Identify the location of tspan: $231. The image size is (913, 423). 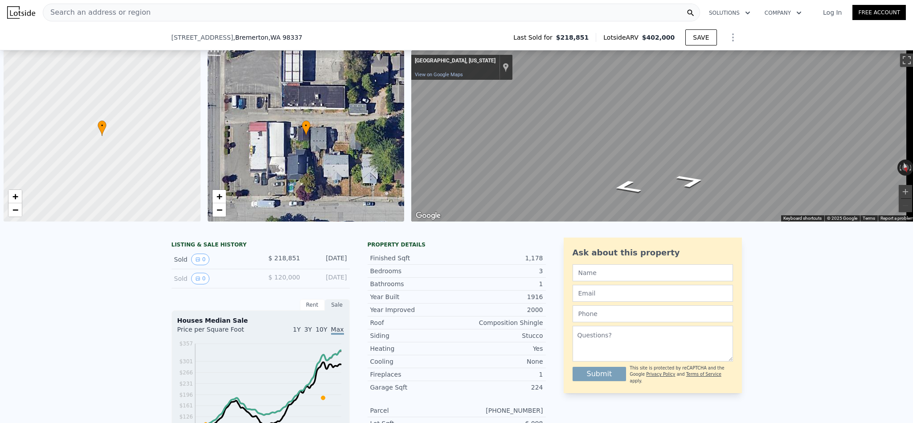
(186, 384).